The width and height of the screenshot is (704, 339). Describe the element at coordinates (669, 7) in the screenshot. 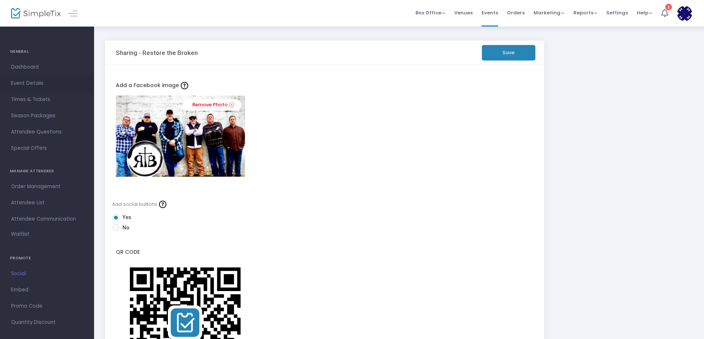

I see `div: 1` at that location.